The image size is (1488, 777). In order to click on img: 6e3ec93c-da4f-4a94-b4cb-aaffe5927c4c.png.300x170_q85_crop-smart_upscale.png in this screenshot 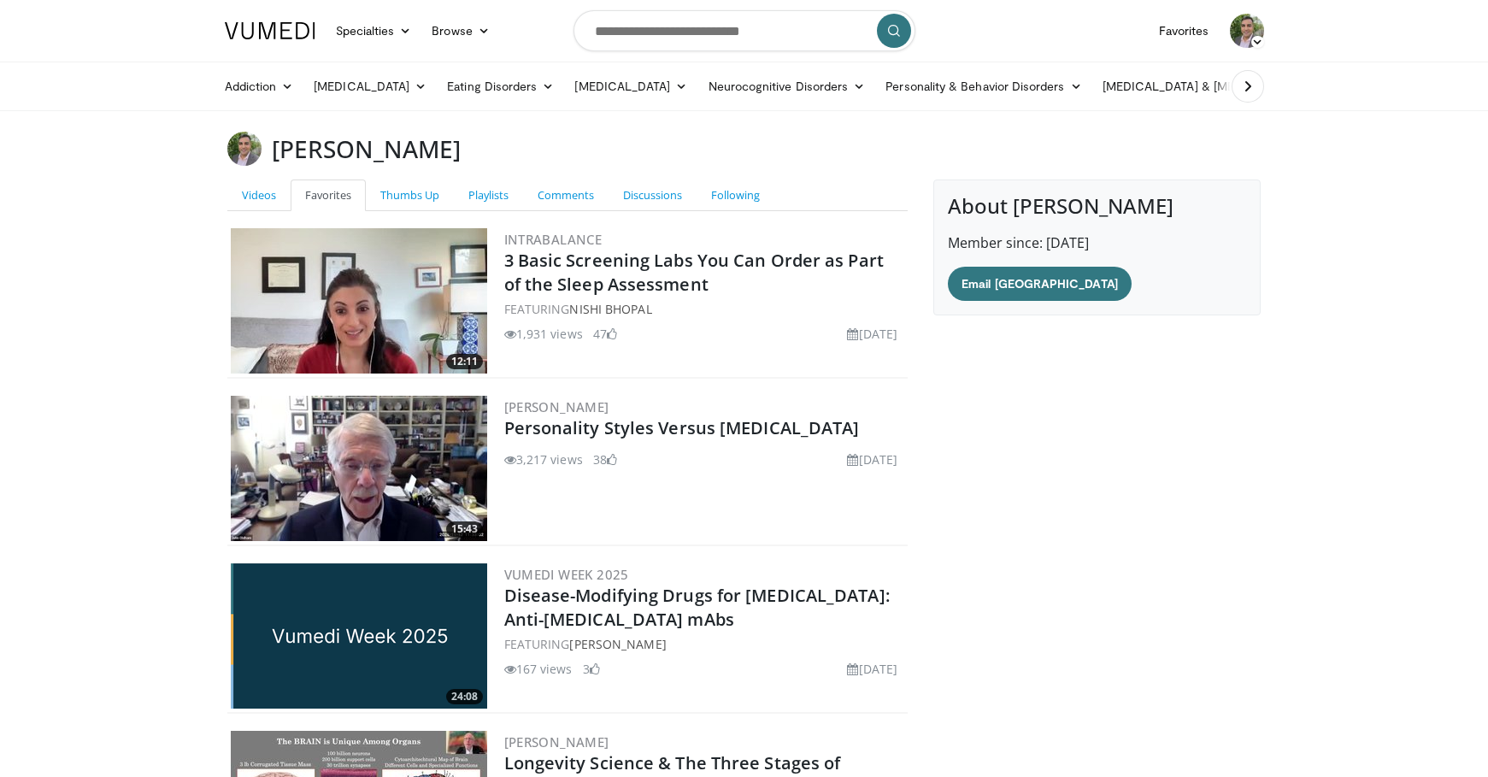, I will do `click(359, 636)`.